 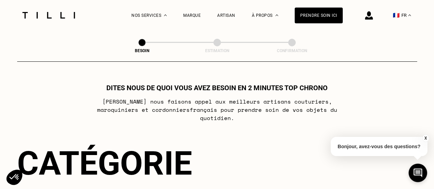 What do you see at coordinates (142, 51) in the screenshot?
I see `div: Besoin` at bounding box center [142, 51].